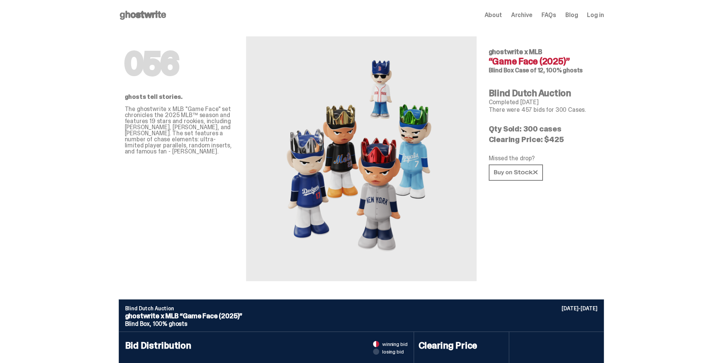  What do you see at coordinates (515, 52) in the screenshot?
I see `span: ghostwrite x MLB` at bounding box center [515, 52].